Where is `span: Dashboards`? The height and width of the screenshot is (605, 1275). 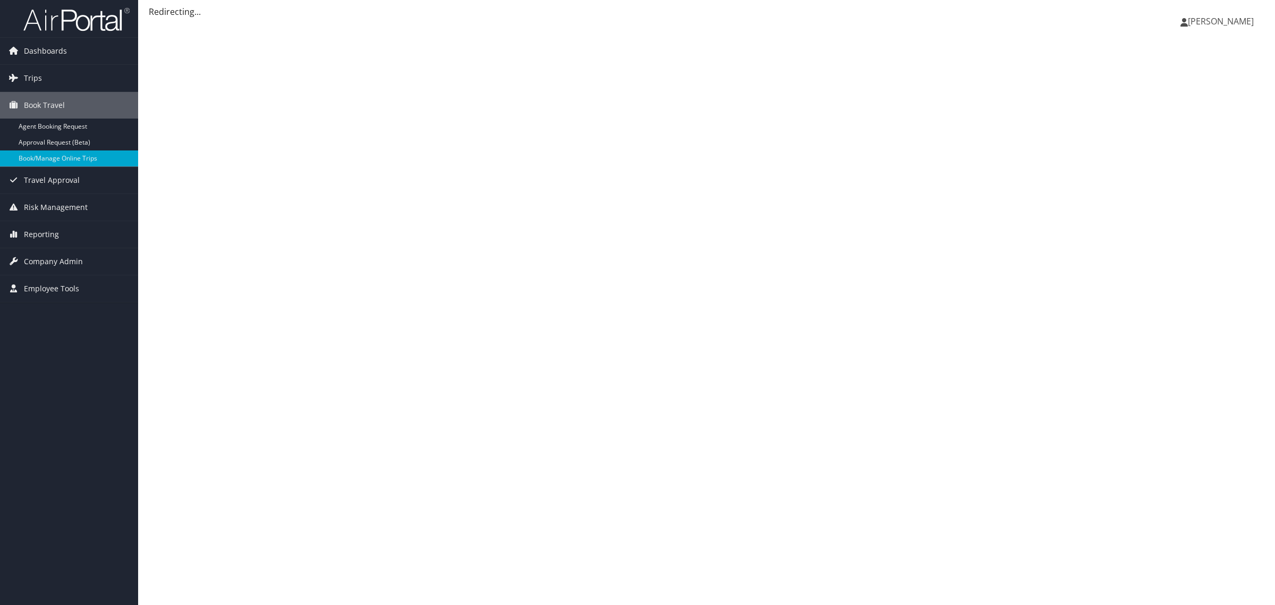
span: Dashboards is located at coordinates (45, 51).